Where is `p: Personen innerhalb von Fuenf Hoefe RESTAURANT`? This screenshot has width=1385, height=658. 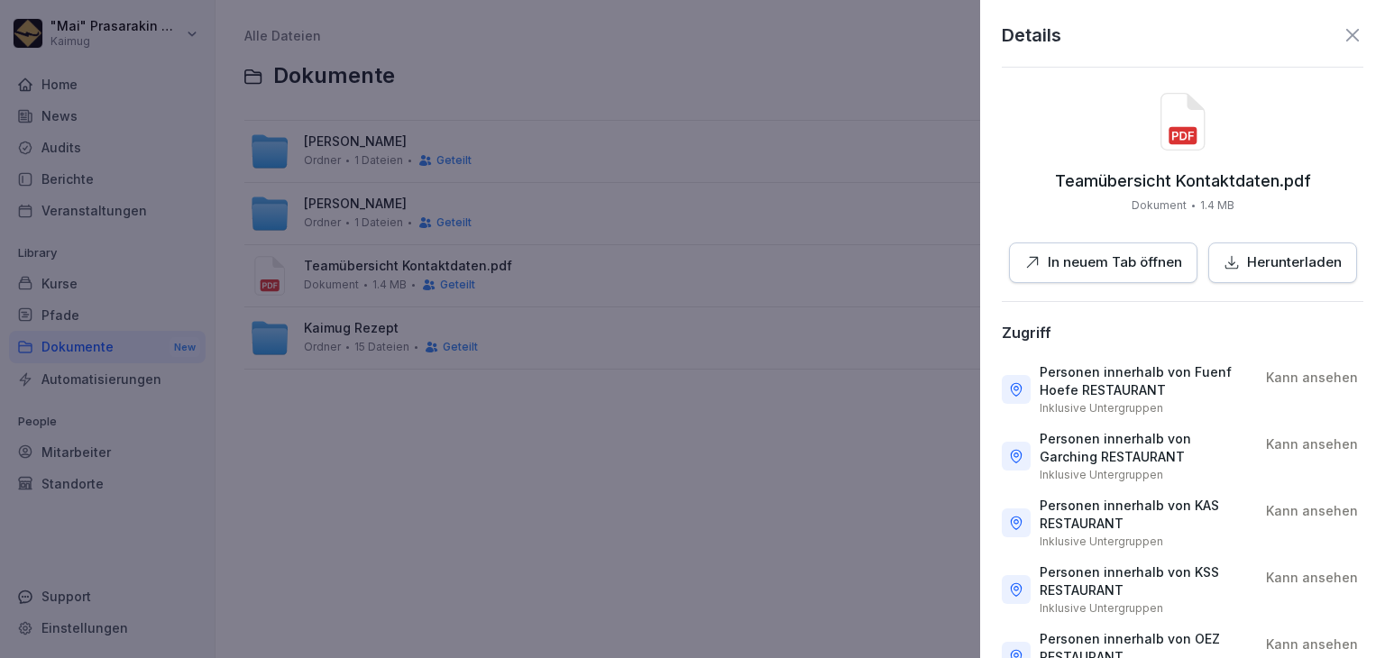
p: Personen innerhalb von Fuenf Hoefe RESTAURANT is located at coordinates (1145, 381).